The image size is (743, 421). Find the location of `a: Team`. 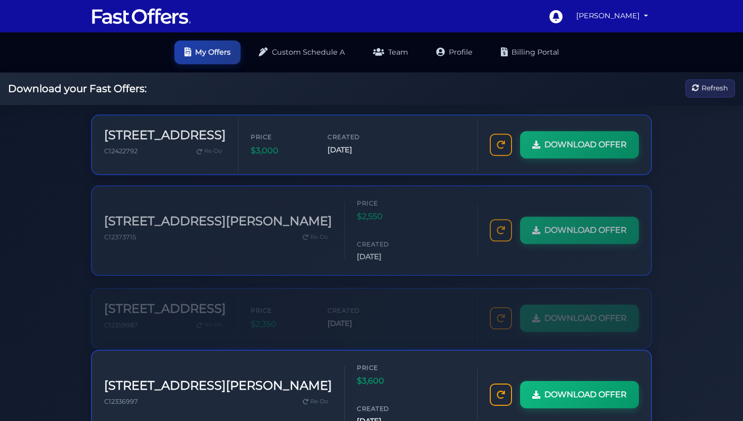

a: Team is located at coordinates (390, 52).